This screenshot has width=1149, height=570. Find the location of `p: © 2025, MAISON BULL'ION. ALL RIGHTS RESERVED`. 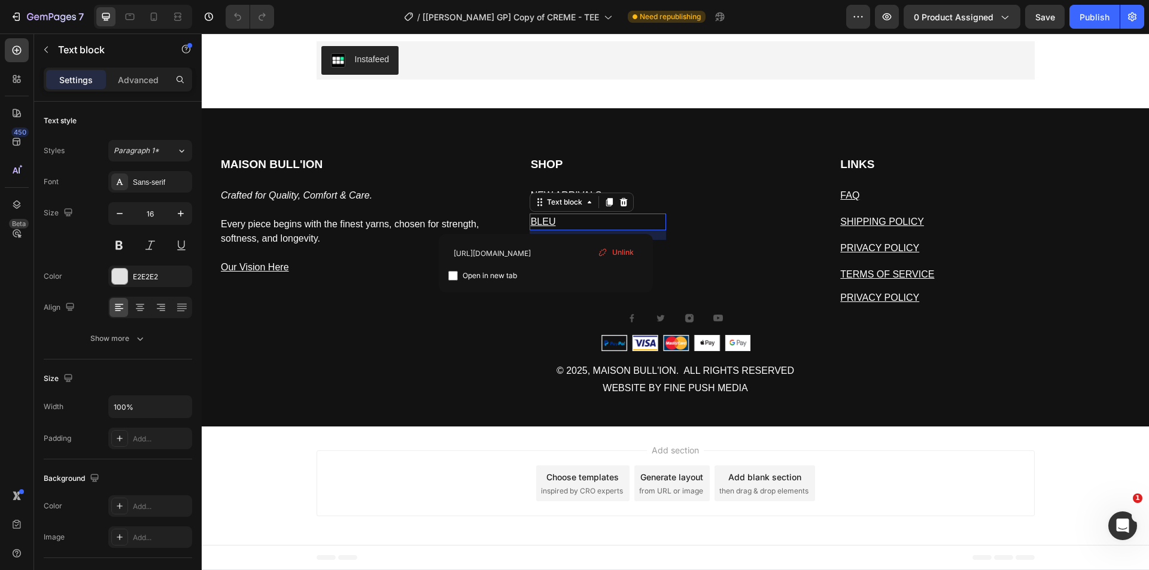

p: © 2025, MAISON BULL'ION. ALL RIGHTS RESERVED is located at coordinates (473, 338).